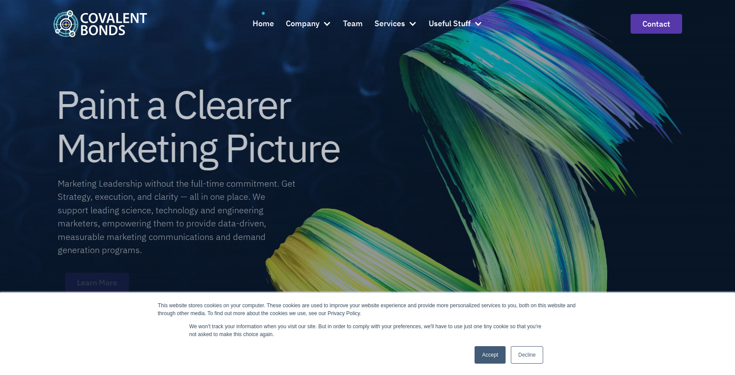  I want to click on img: Covalent Bonds White / Teal Logo, so click(100, 23).